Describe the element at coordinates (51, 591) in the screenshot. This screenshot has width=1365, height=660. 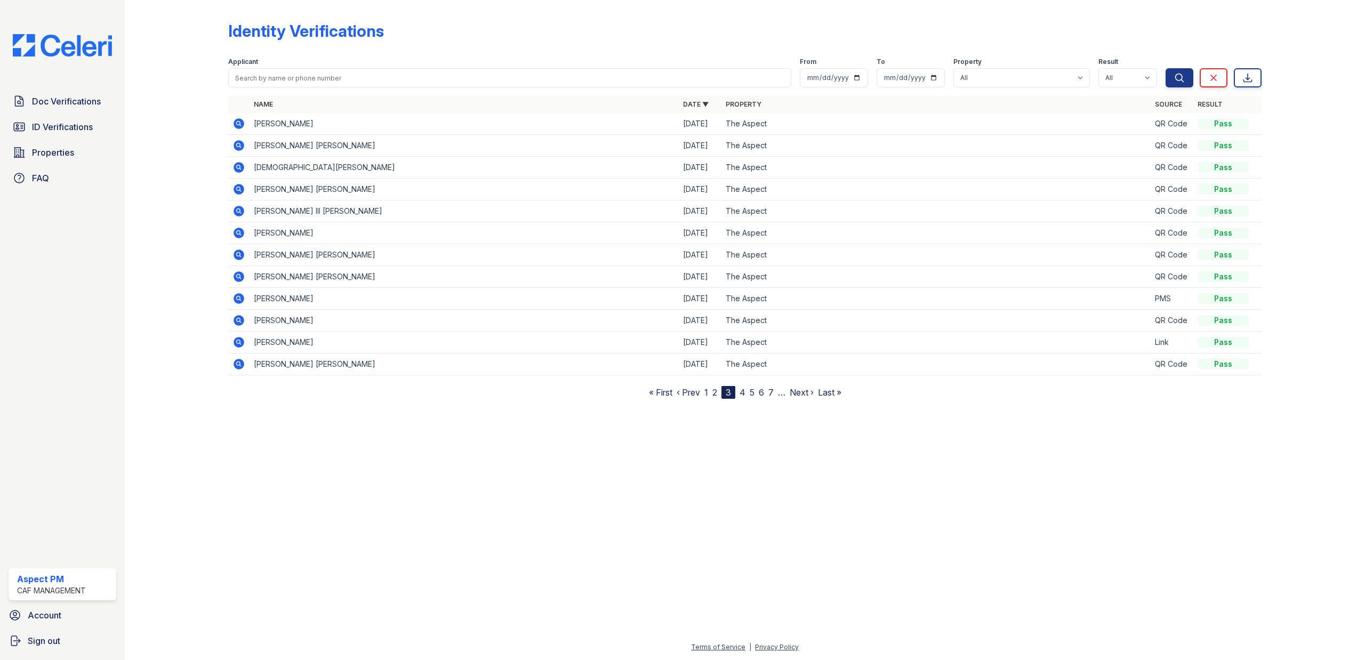
I see `div: CAF Management` at that location.